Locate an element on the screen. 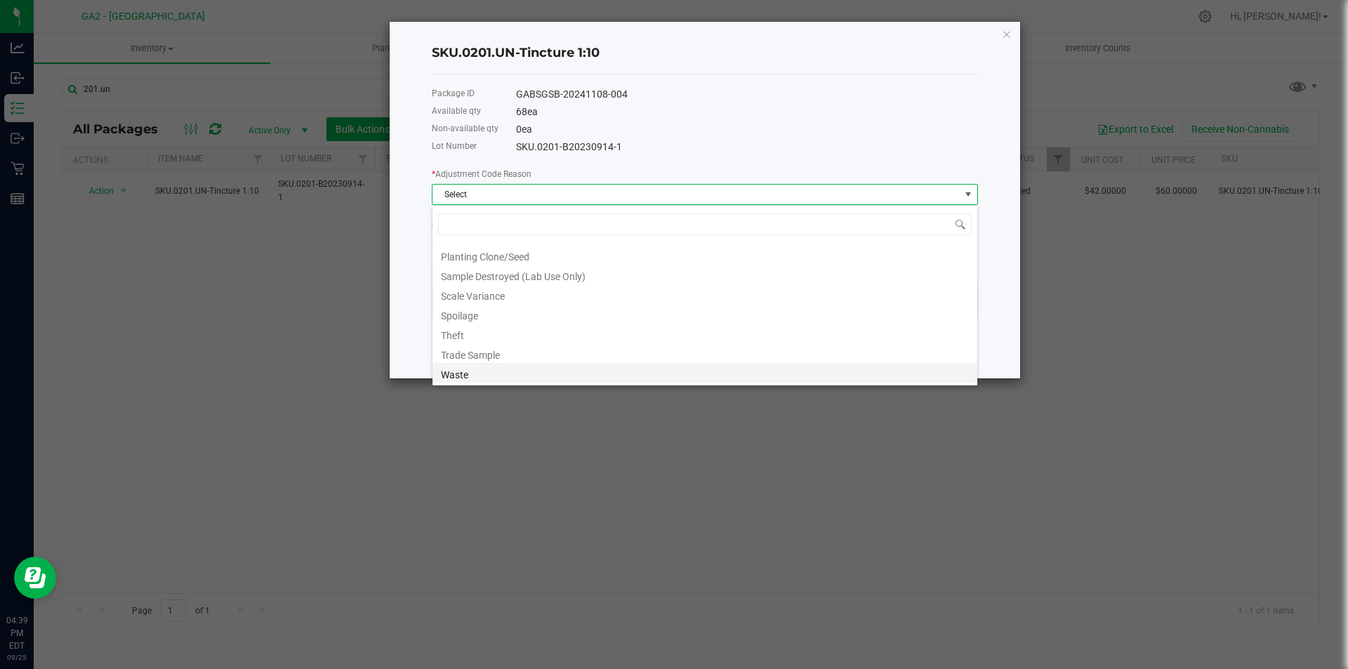  div: 0 is located at coordinates (747, 129).